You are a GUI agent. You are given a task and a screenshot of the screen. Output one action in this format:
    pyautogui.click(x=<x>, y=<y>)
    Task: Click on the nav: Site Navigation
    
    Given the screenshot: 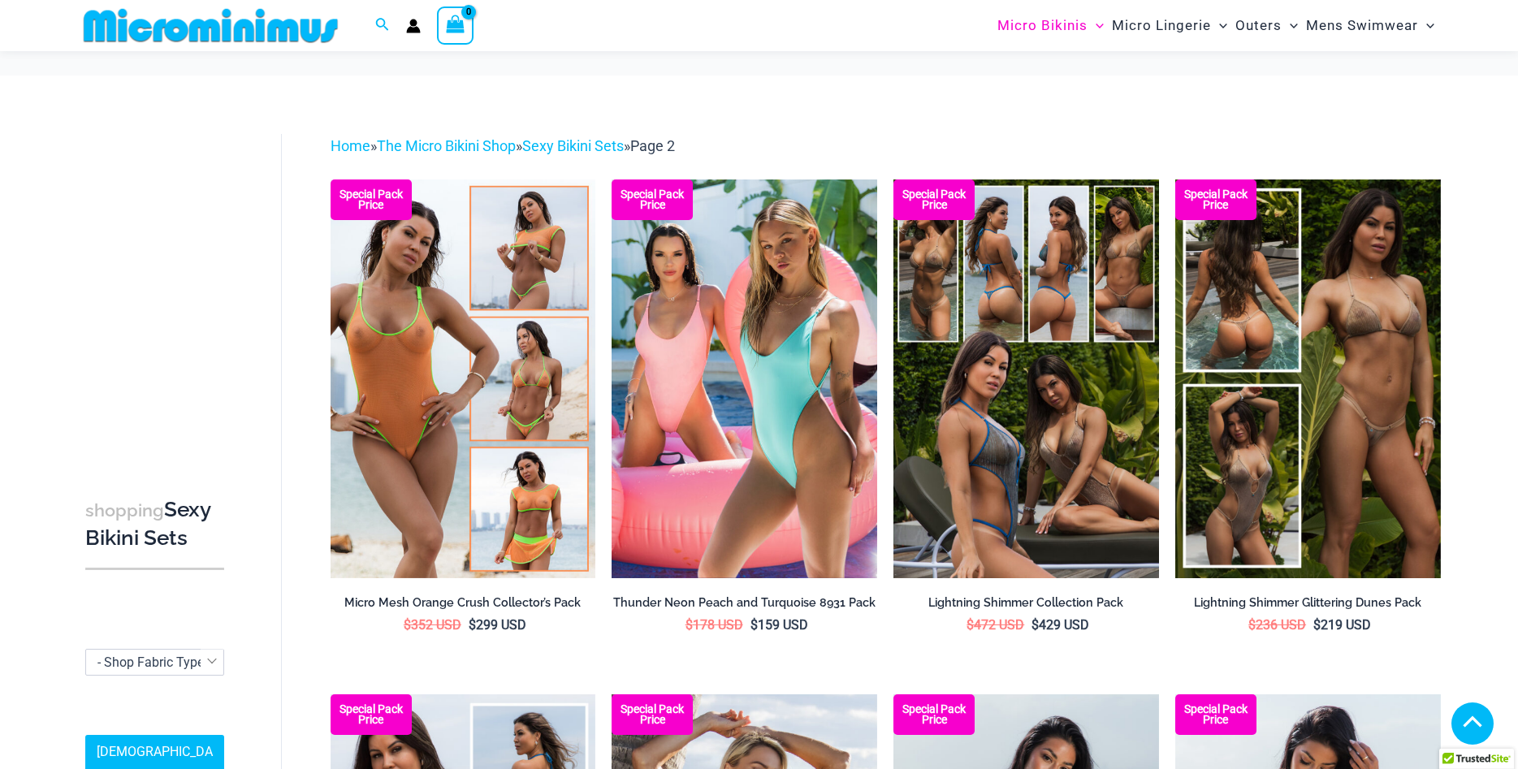 What is the action you would take?
    pyautogui.click(x=1216, y=25)
    